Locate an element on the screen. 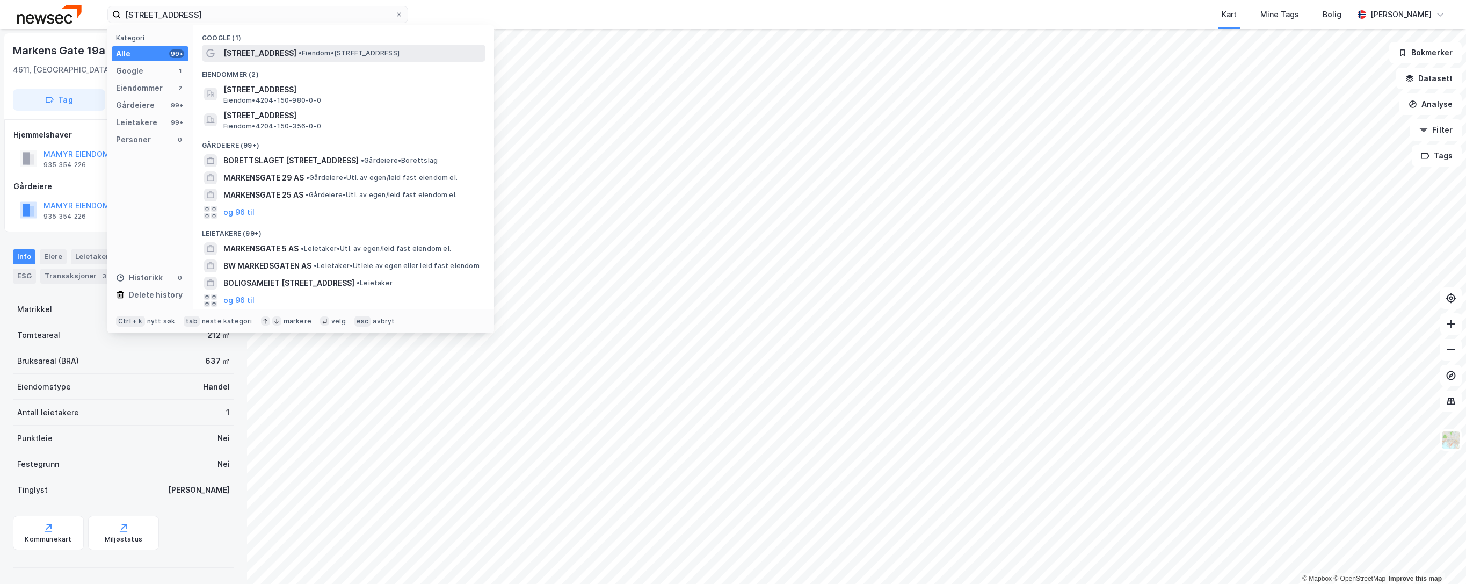 The image size is (1466, 584). div: Historikk is located at coordinates (139, 278).